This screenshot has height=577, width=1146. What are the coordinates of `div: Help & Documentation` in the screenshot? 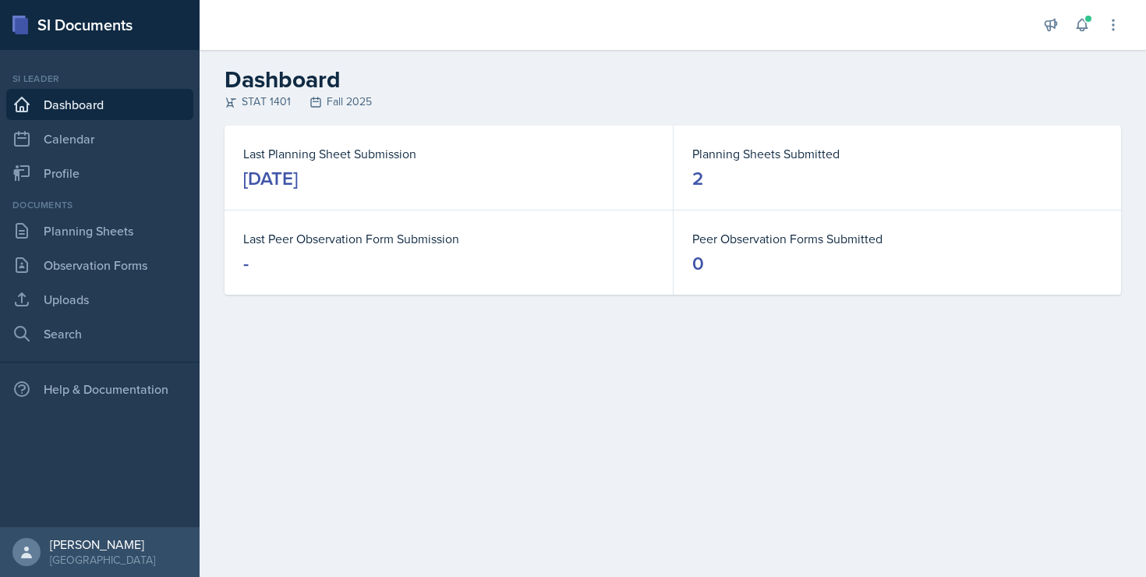 It's located at (100, 389).